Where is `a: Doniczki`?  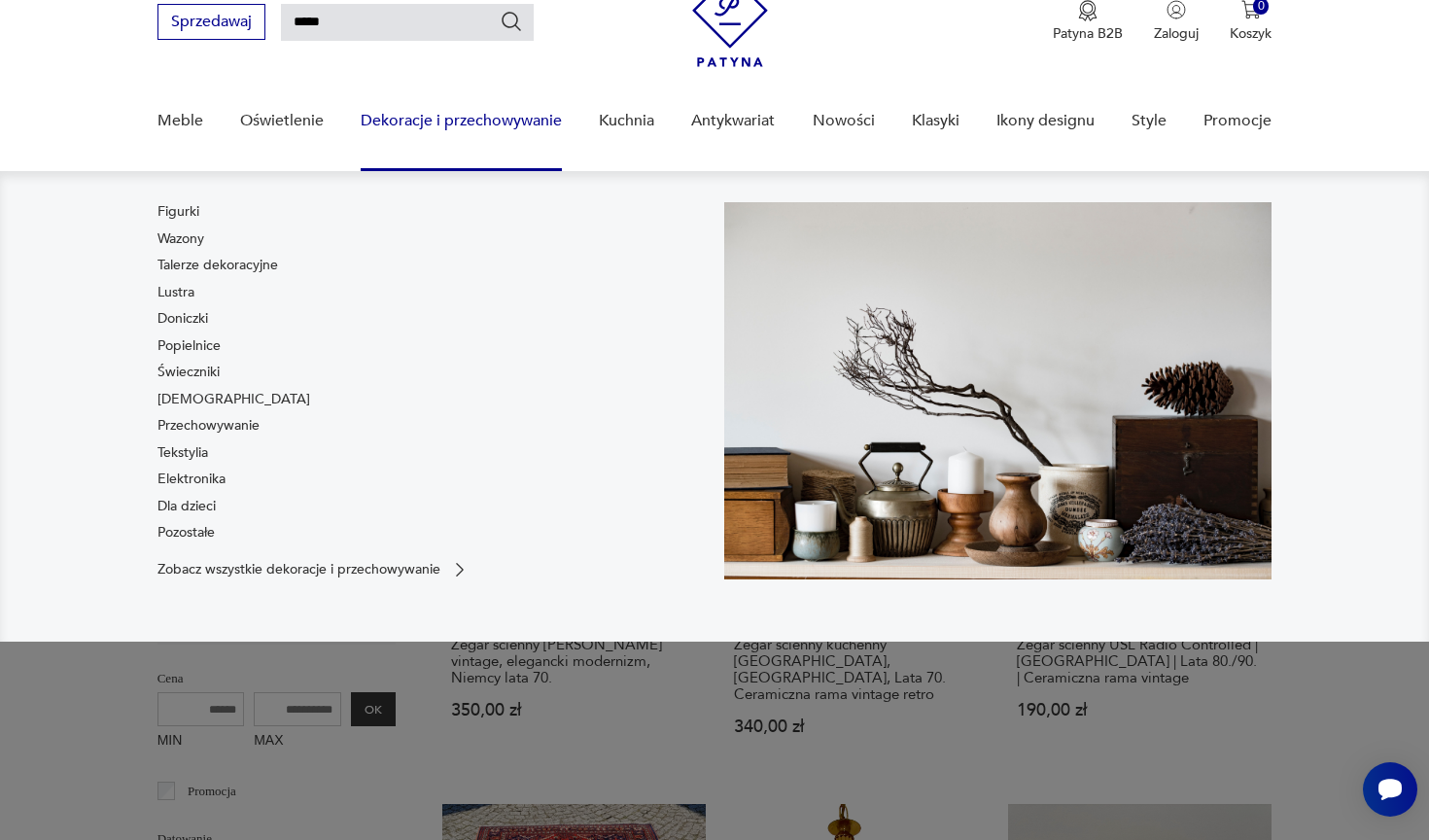 a: Doniczki is located at coordinates (183, 318).